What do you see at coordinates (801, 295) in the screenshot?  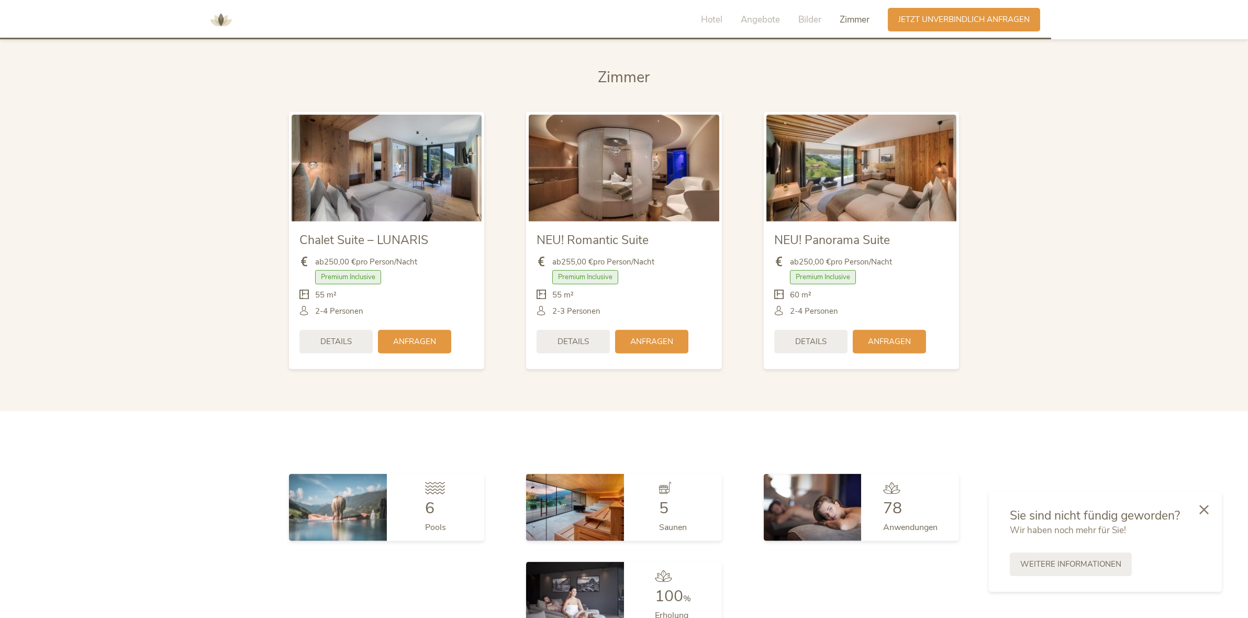 I see `span: 60 m²` at bounding box center [801, 295].